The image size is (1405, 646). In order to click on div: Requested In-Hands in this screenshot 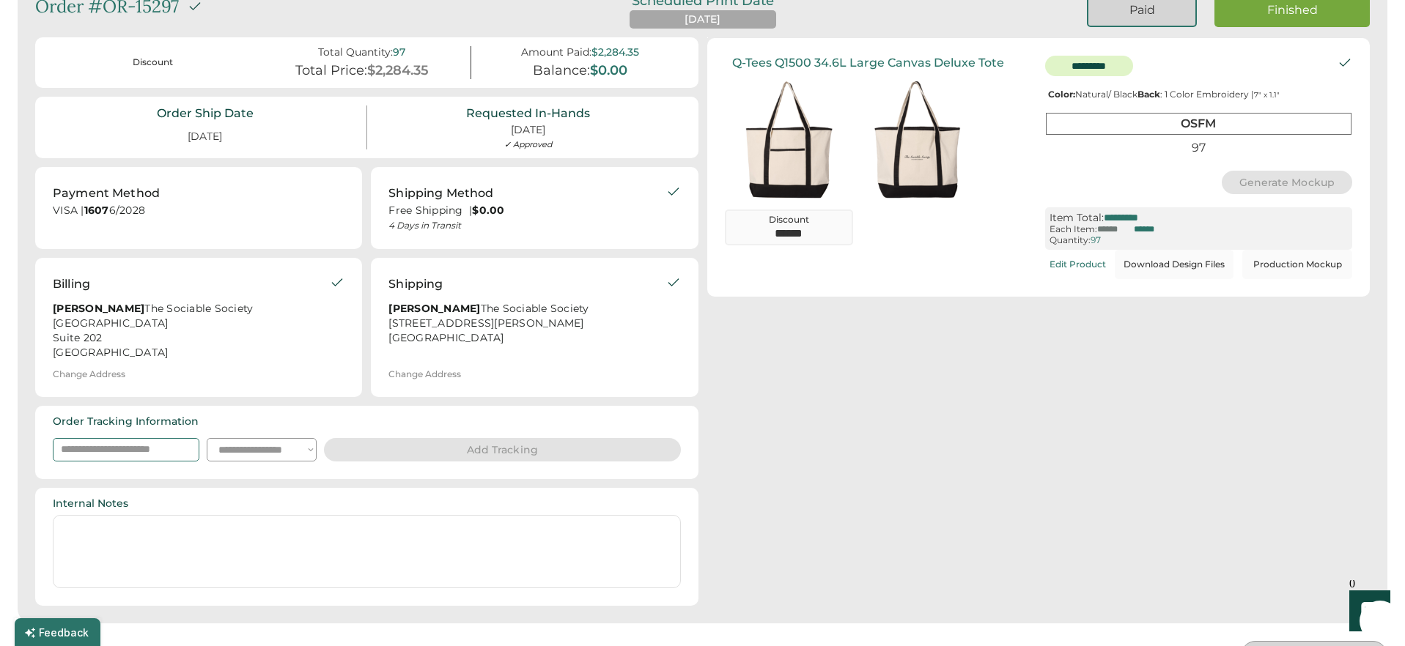, I will do `click(528, 114)`.